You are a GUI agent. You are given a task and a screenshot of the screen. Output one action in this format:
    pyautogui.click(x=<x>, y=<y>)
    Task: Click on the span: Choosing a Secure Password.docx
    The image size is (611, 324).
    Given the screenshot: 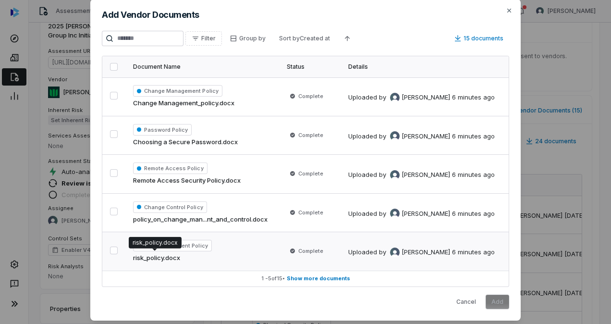 What is the action you would take?
    pyautogui.click(x=185, y=142)
    